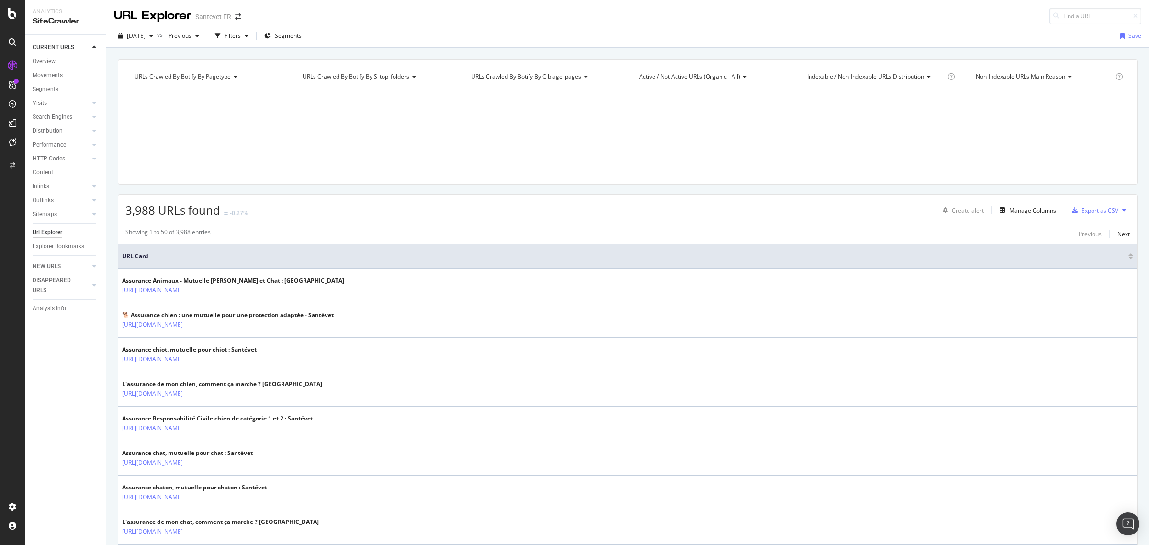 This screenshot has height=545, width=1149. I want to click on div: Filters, so click(233, 35).